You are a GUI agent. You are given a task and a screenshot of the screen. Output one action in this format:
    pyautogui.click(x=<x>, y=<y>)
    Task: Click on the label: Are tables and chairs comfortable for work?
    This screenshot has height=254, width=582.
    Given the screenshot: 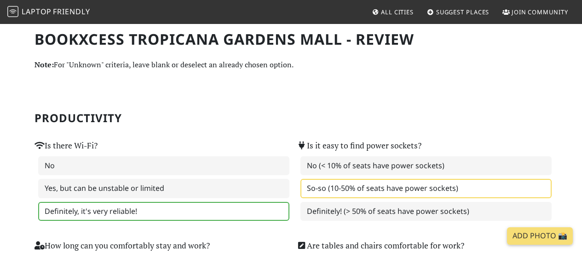 What is the action you would take?
    pyautogui.click(x=381, y=245)
    